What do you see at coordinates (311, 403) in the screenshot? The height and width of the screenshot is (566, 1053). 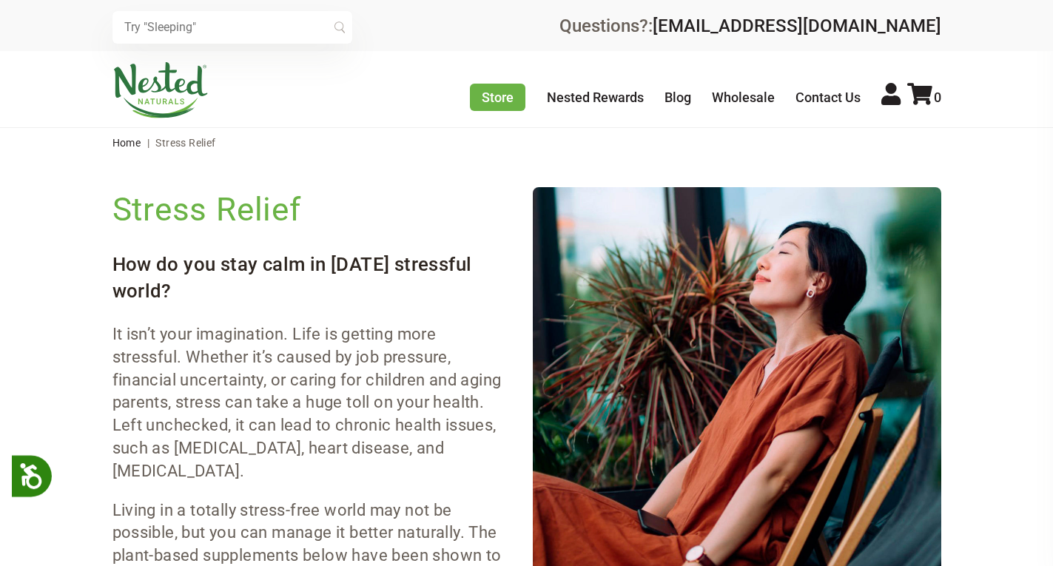 I see `p: It isn’t your imagination. Life is getting more stressful. Whether it’s caused by job pressure, f...` at bounding box center [311, 403].